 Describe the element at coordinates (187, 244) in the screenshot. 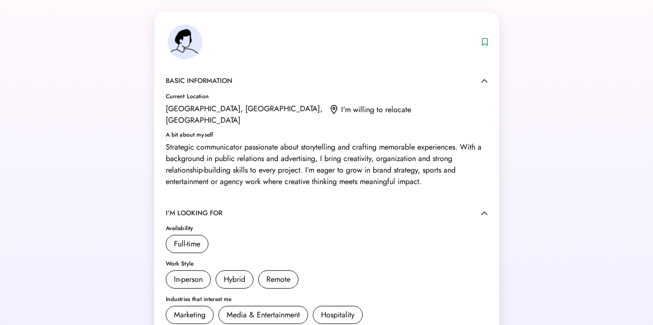

I see `div: Full-time` at that location.